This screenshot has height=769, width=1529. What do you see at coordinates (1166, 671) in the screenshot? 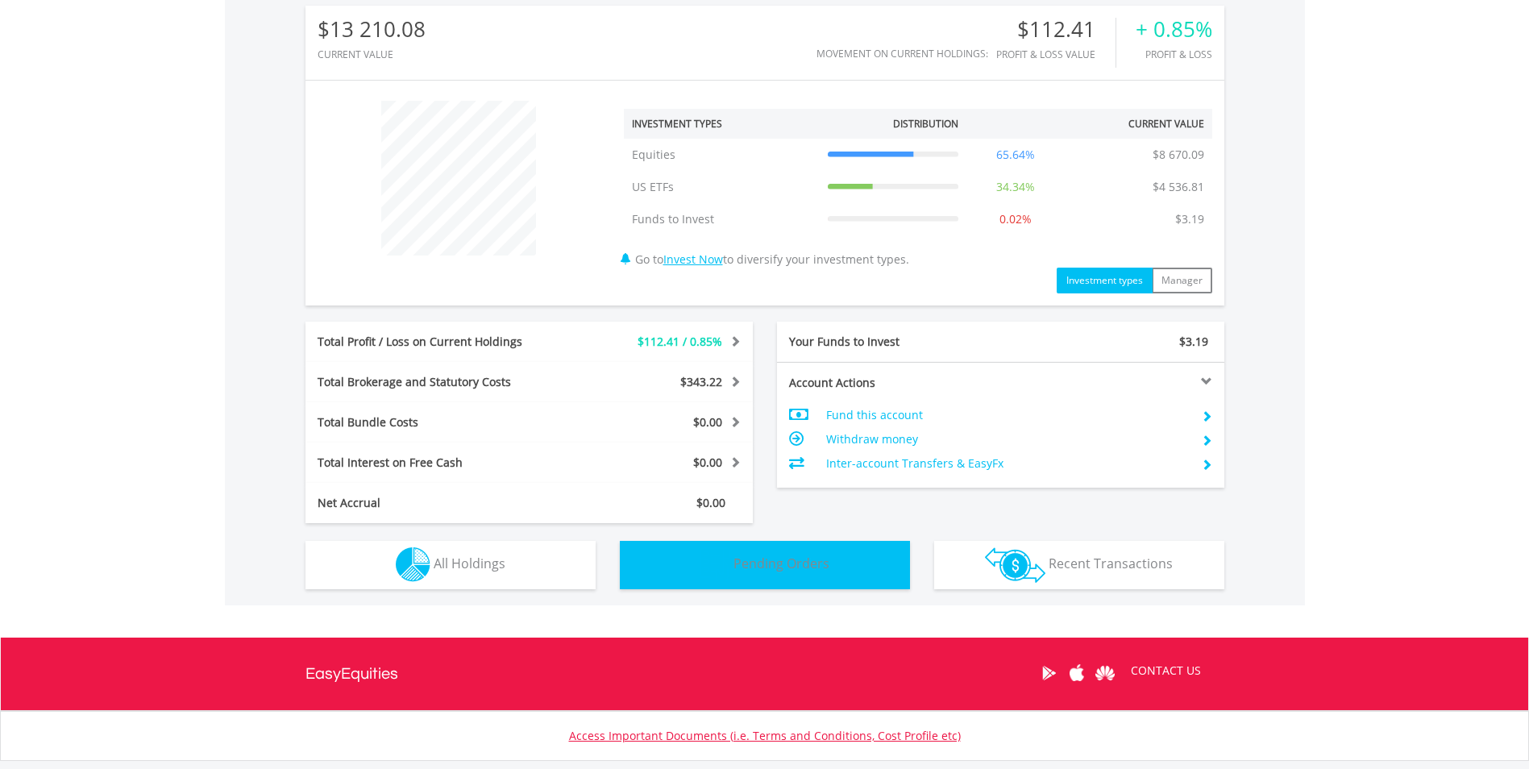
I see `a: CONTACT US` at bounding box center [1166, 671].